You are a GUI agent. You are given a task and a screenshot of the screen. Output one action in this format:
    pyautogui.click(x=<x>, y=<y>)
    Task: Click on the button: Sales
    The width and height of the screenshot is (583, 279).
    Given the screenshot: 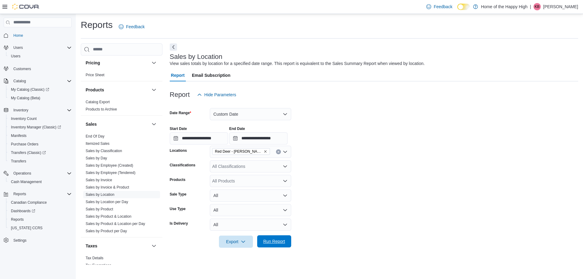 What is the action you would take?
    pyautogui.click(x=117, y=124)
    